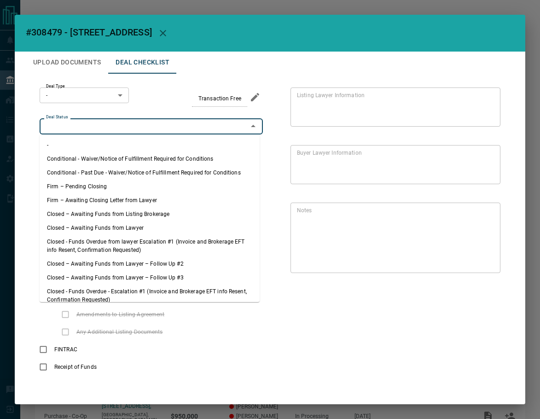 Image resolution: width=540 pixels, height=419 pixels. What do you see at coordinates (150, 173) in the screenshot?
I see `li: Conditional - Past Due - Waiver/Notice of Fulfillment Required for Conditions` at bounding box center [150, 173].